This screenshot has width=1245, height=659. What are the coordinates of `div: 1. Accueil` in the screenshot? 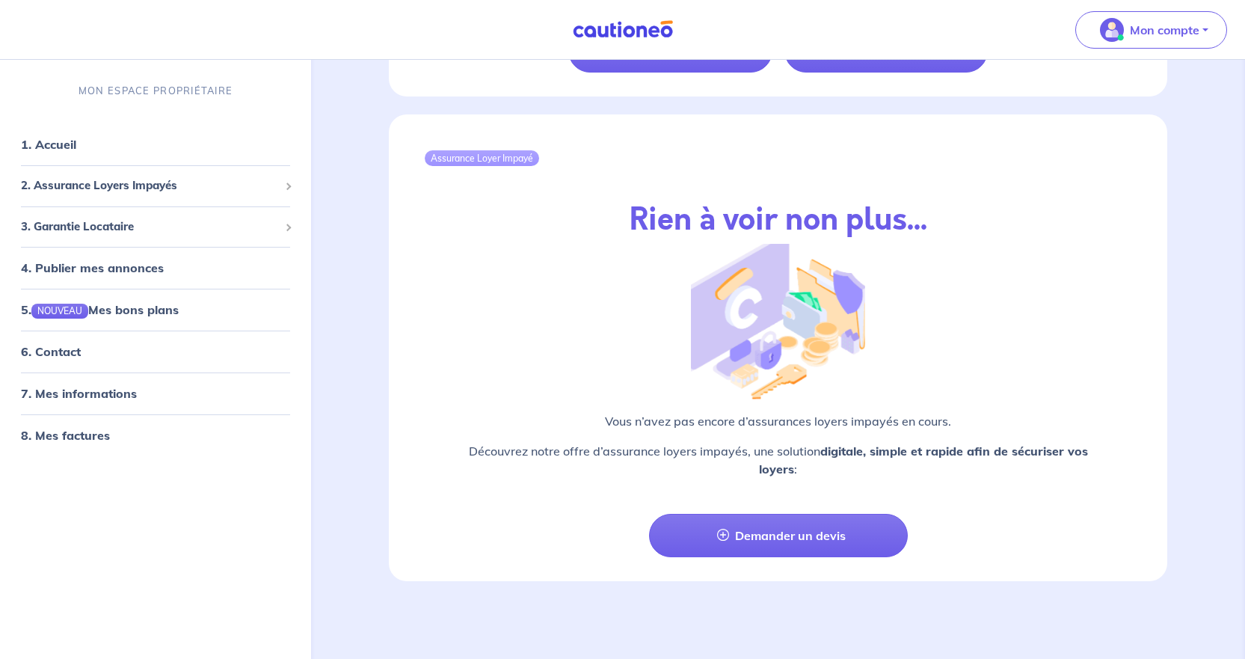 It's located at (156, 144).